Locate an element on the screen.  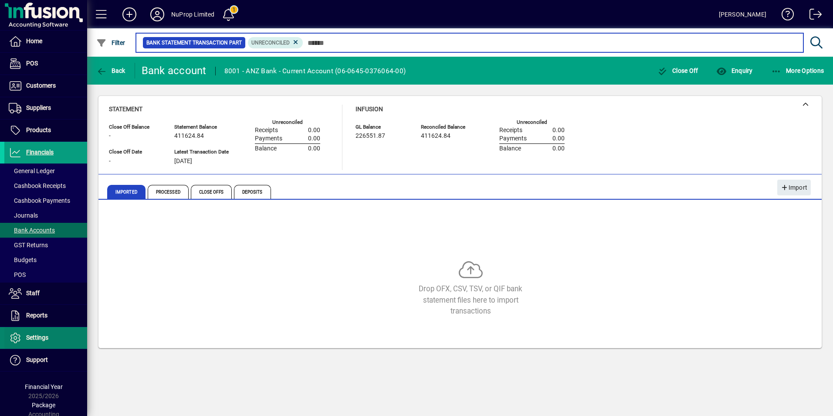
span: Financial Year is located at coordinates (44, 387).